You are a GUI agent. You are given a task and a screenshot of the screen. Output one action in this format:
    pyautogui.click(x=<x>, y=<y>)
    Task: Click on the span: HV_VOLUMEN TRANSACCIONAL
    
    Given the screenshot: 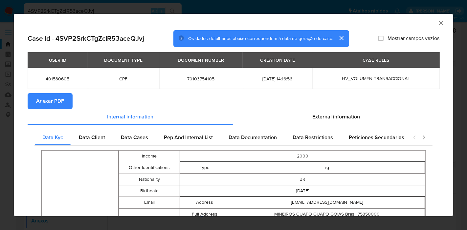 What is the action you would take?
    pyautogui.click(x=376, y=79)
    